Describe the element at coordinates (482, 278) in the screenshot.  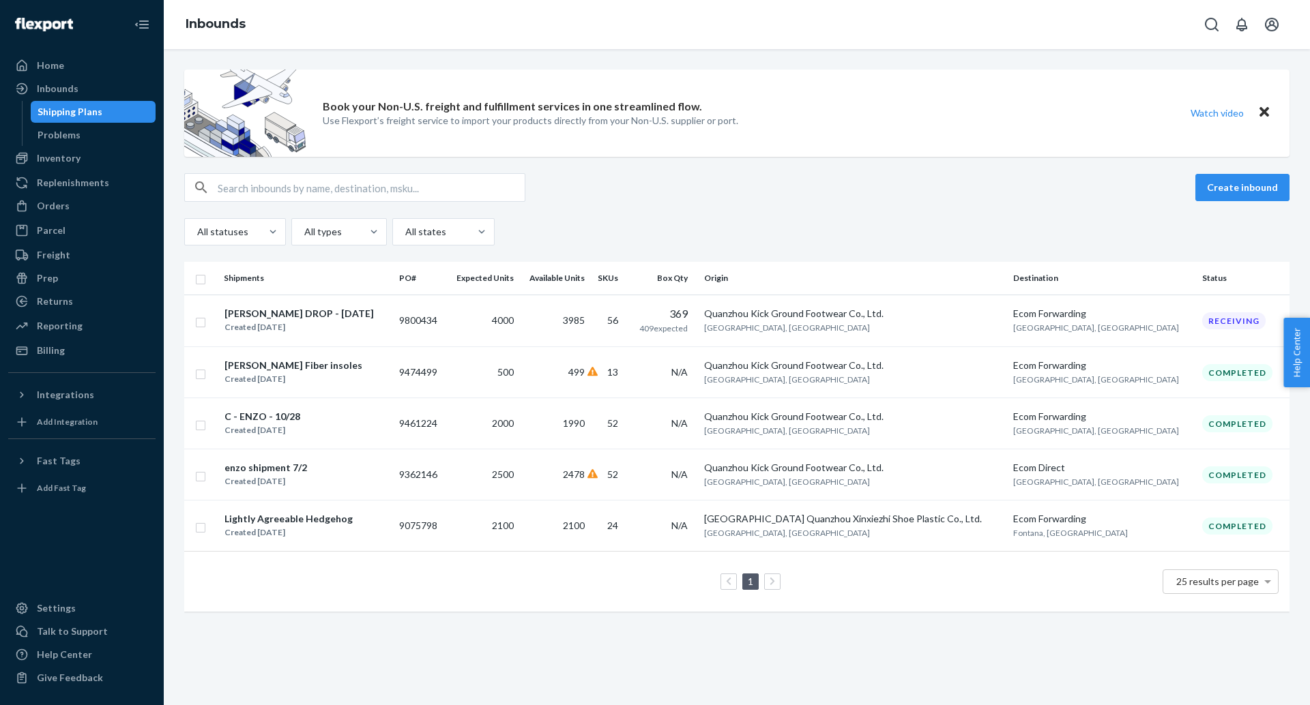
I see `th: Expected Units` at that location.